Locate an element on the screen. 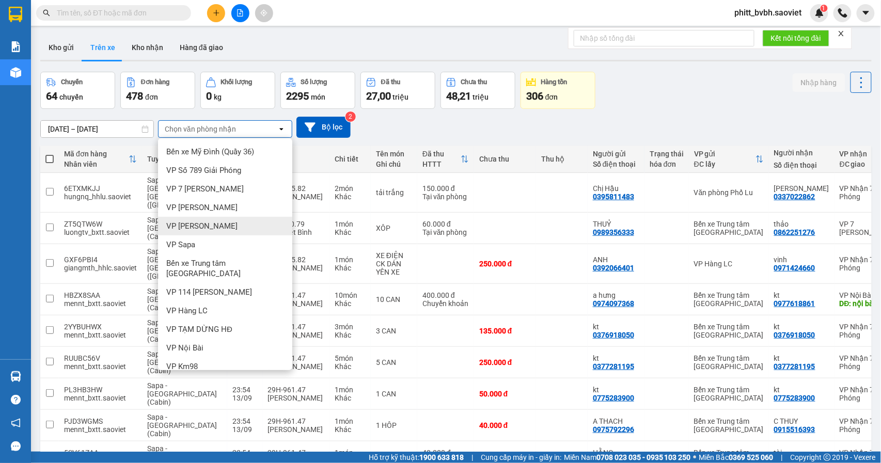 The height and width of the screenshot is (463, 881). div: Chưa thu is located at coordinates (505, 159).